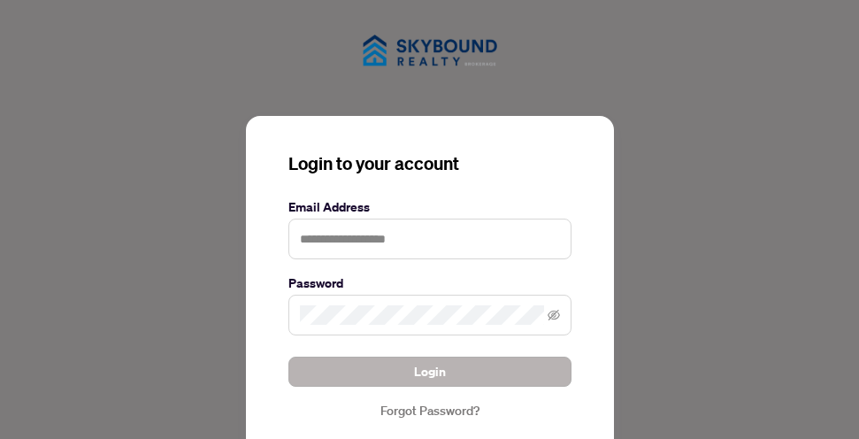  I want to click on span: eye-invisible, so click(554, 315).